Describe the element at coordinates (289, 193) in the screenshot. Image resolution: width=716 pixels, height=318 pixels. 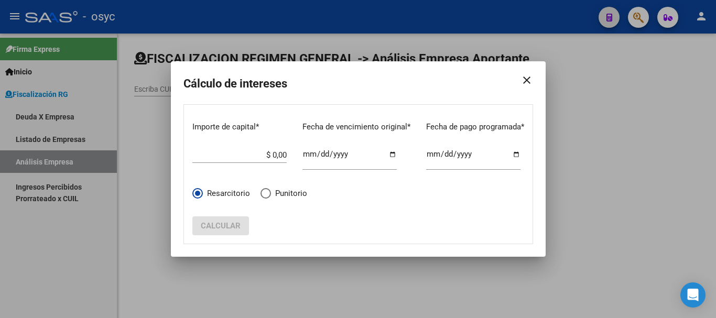
I see `span: Punitorio` at that location.